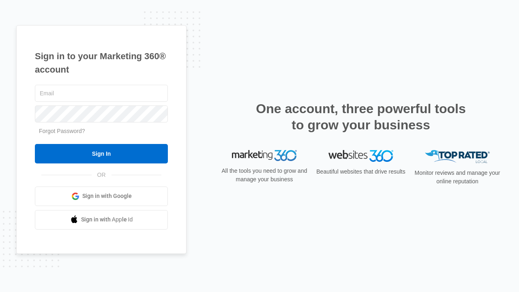 The width and height of the screenshot is (519, 292). Describe the element at coordinates (101, 175) in the screenshot. I see `span: OR` at that location.